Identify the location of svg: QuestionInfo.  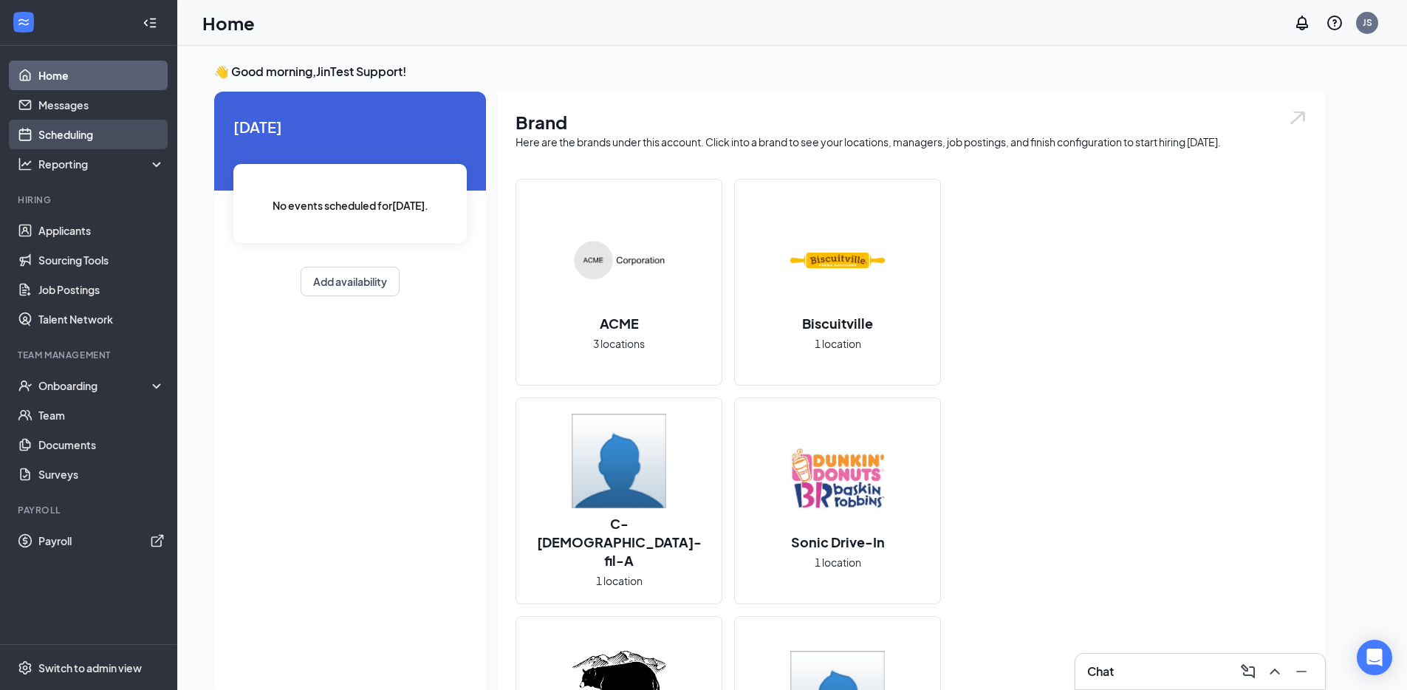
(1335, 23).